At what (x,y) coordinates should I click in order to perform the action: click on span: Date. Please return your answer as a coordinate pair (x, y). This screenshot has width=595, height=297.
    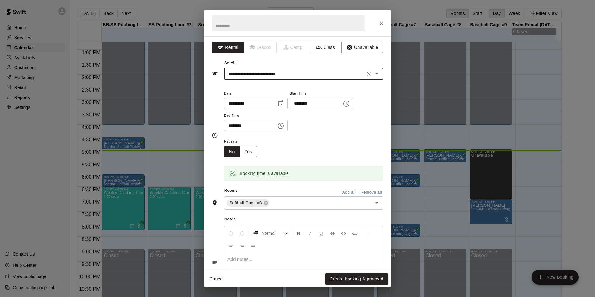
    Looking at the image, I should click on (256, 94).